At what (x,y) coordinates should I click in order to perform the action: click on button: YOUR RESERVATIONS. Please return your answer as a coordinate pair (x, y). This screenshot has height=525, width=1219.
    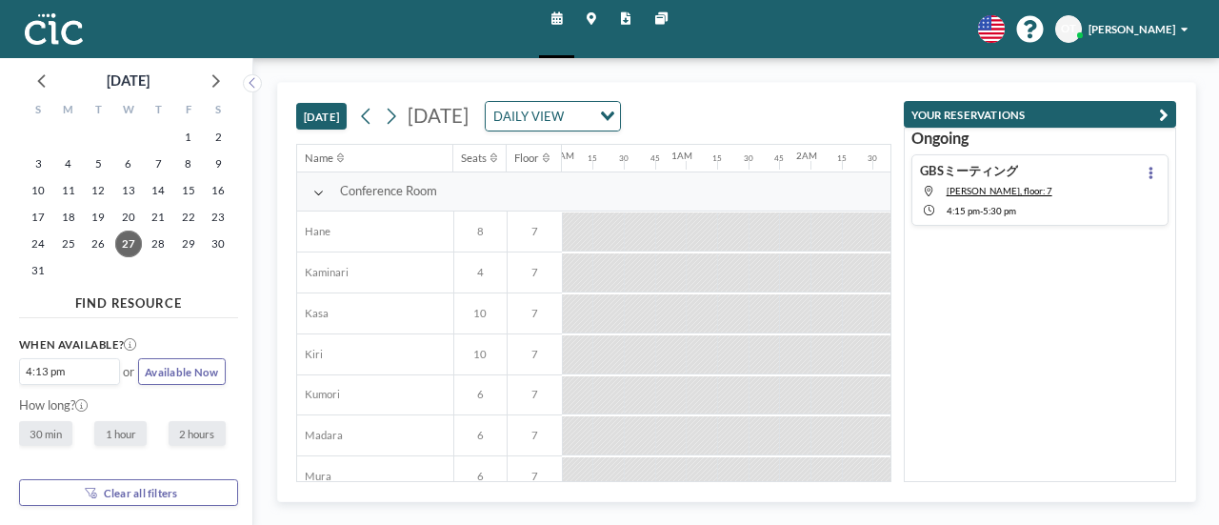
    Looking at the image, I should click on (1040, 114).